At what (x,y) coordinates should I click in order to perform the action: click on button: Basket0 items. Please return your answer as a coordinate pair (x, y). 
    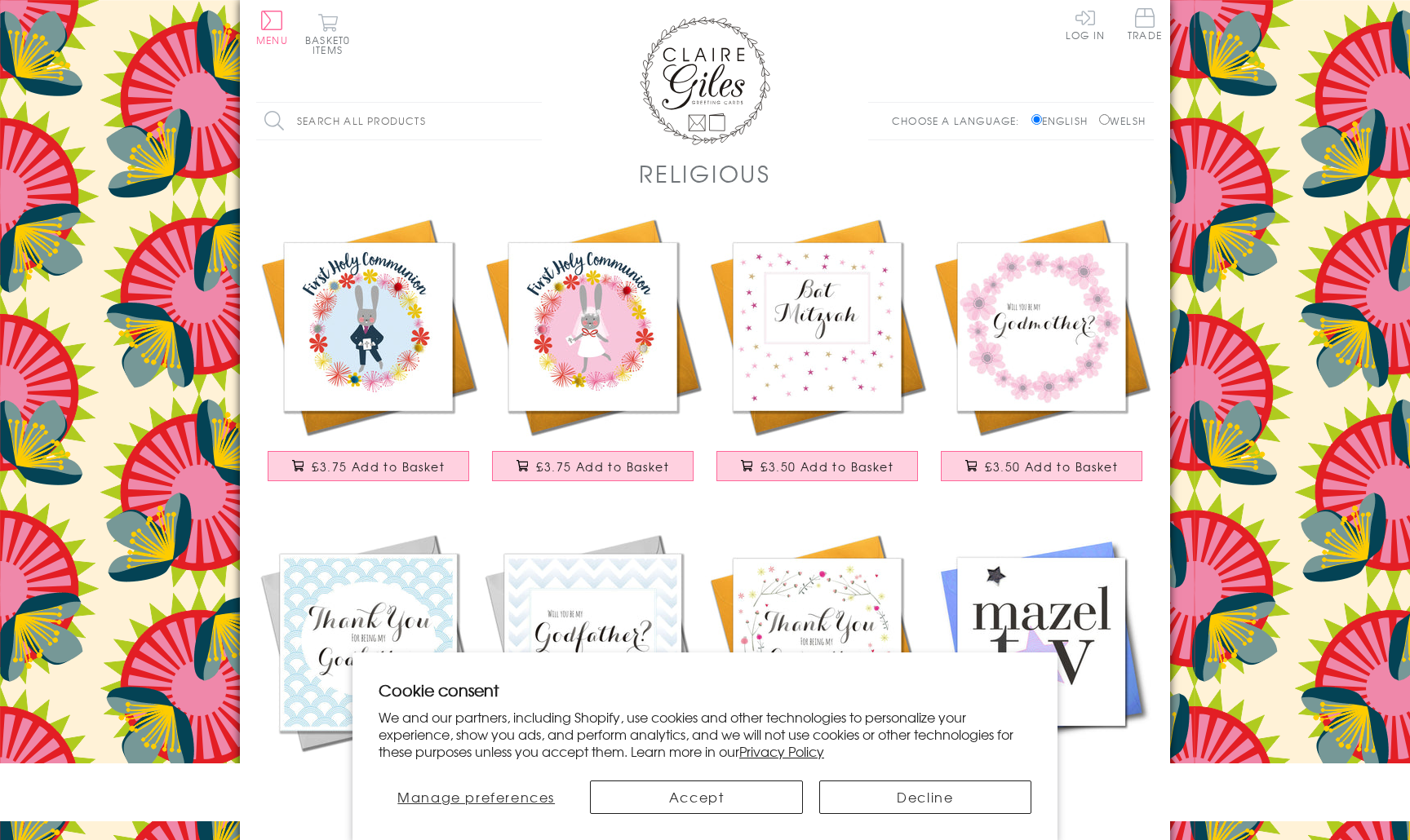
    Looking at the image, I should click on (327, 33).